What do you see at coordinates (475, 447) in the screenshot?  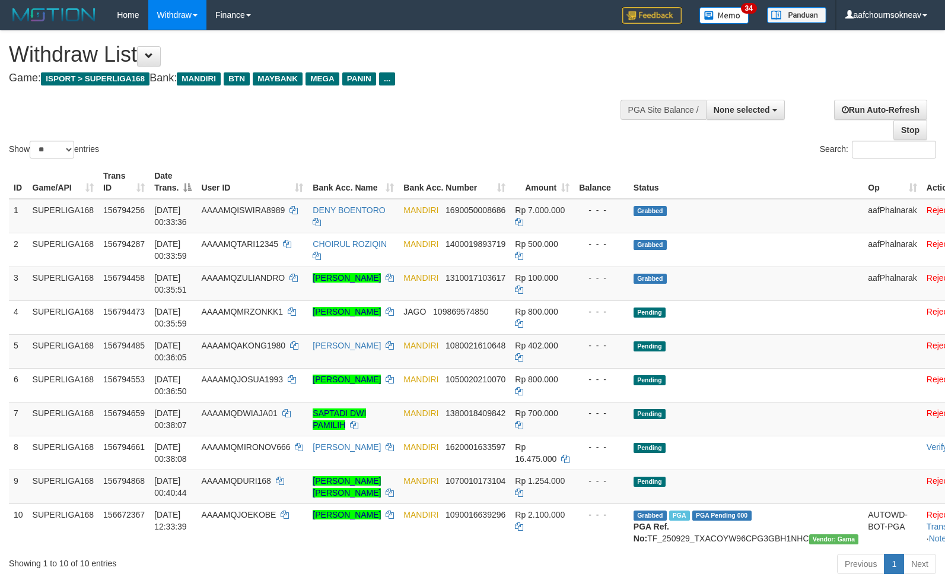 I see `span: Copy 1620001633597 to clipboard` at bounding box center [475, 447].